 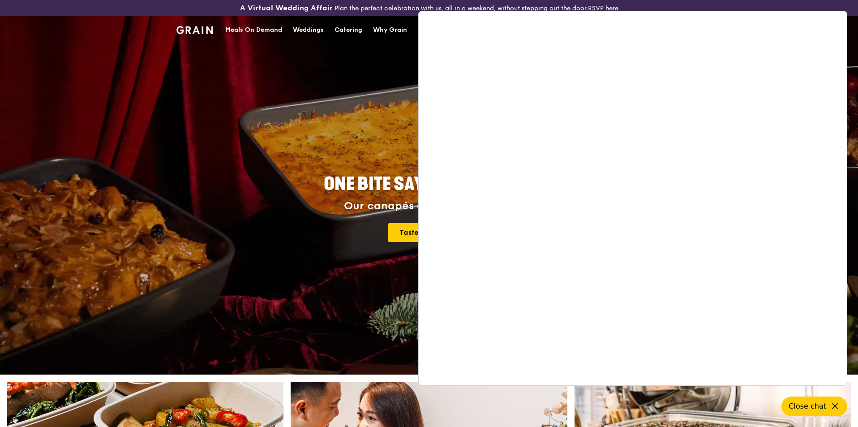 I want to click on img: Grain, so click(x=194, y=30).